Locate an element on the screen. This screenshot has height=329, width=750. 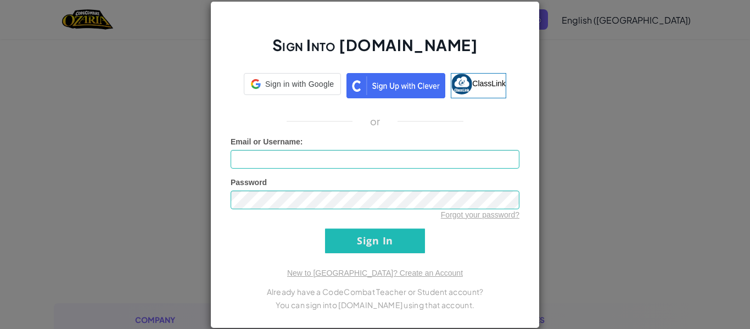
span: Password is located at coordinates (249, 182).